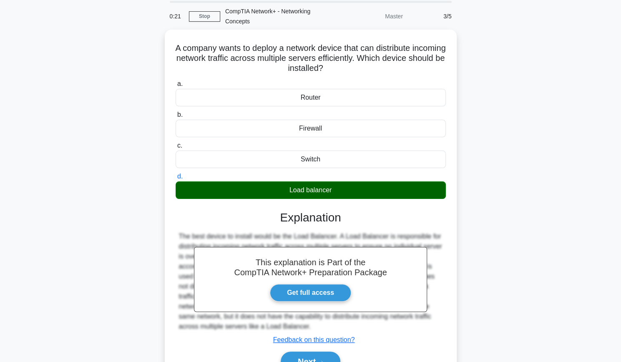  I want to click on h5: A company wants to deploy a network device that can distribute incoming network traffic across mu..., so click(311, 58).